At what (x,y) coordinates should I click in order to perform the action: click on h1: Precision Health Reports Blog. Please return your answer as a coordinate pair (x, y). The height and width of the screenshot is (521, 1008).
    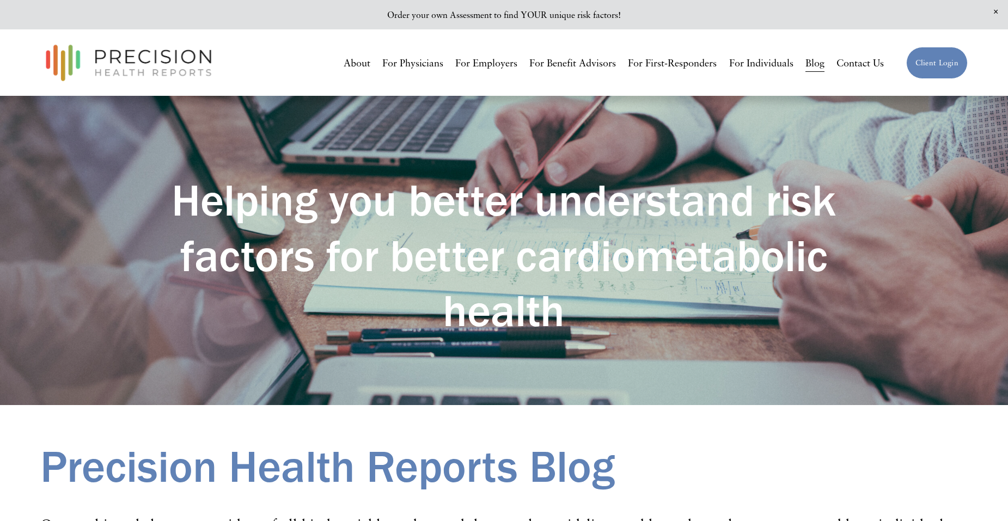
    Looking at the image, I should click on (504, 467).